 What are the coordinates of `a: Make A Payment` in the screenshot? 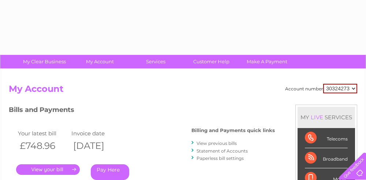 It's located at (267, 61).